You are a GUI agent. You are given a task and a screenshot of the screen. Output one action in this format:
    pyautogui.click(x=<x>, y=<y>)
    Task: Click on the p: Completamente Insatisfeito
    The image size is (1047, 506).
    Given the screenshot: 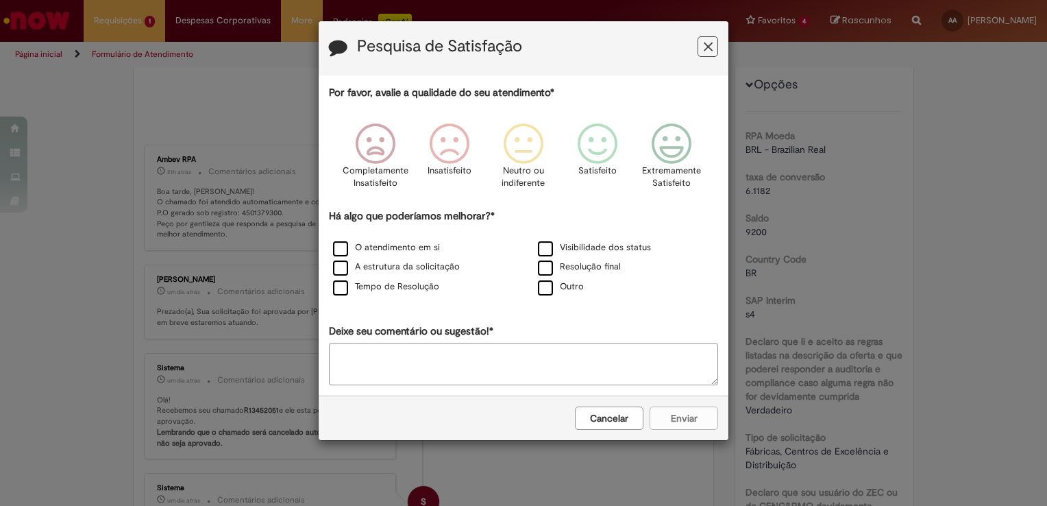 What is the action you would take?
    pyautogui.click(x=376, y=177)
    